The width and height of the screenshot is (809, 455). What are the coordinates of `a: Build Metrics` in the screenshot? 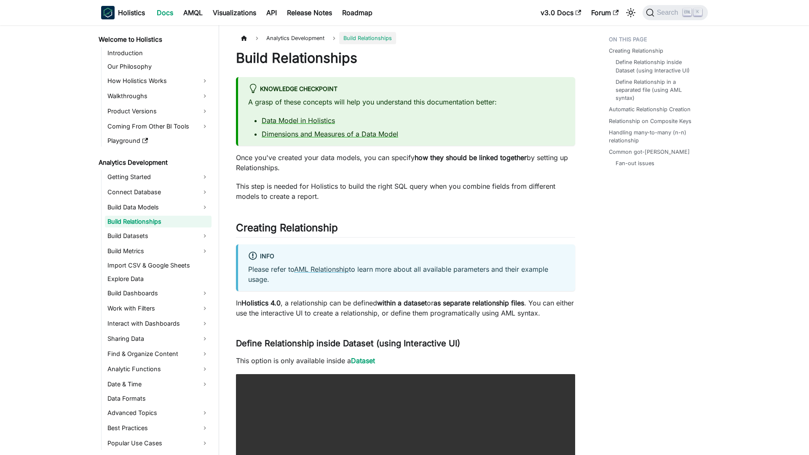 It's located at (158, 251).